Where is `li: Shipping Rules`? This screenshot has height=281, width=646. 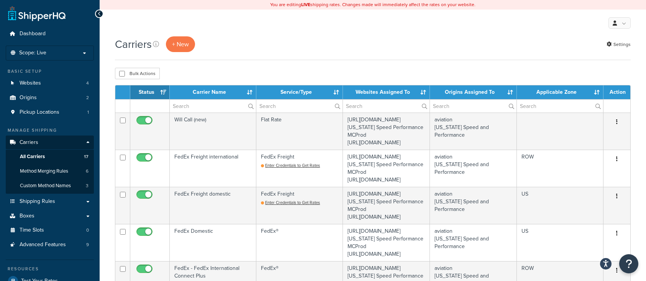 li: Shipping Rules is located at coordinates (50, 201).